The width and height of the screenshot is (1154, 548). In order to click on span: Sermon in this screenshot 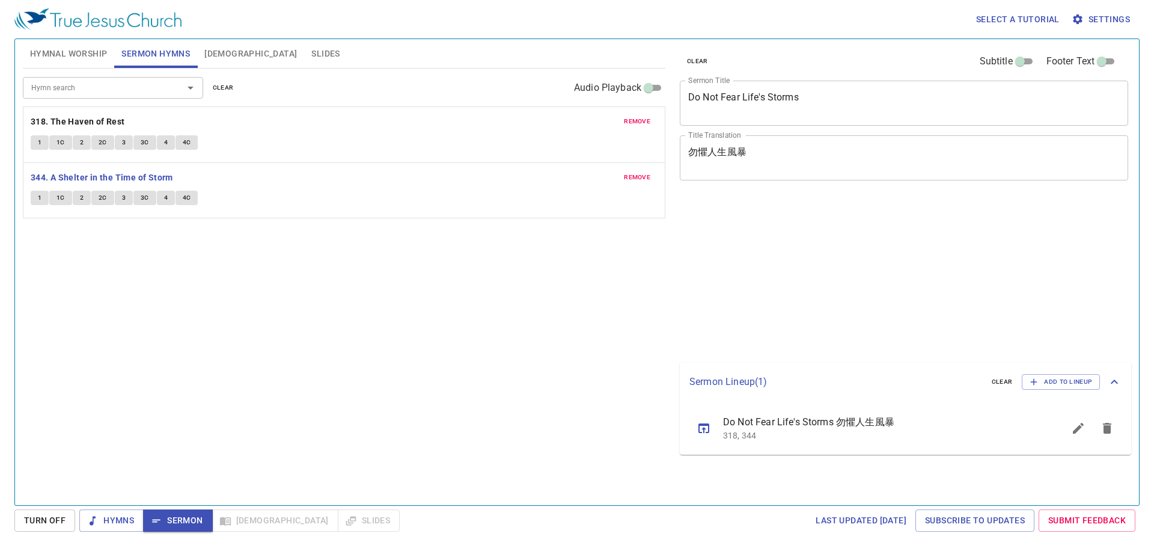, I will do `click(177, 520)`.